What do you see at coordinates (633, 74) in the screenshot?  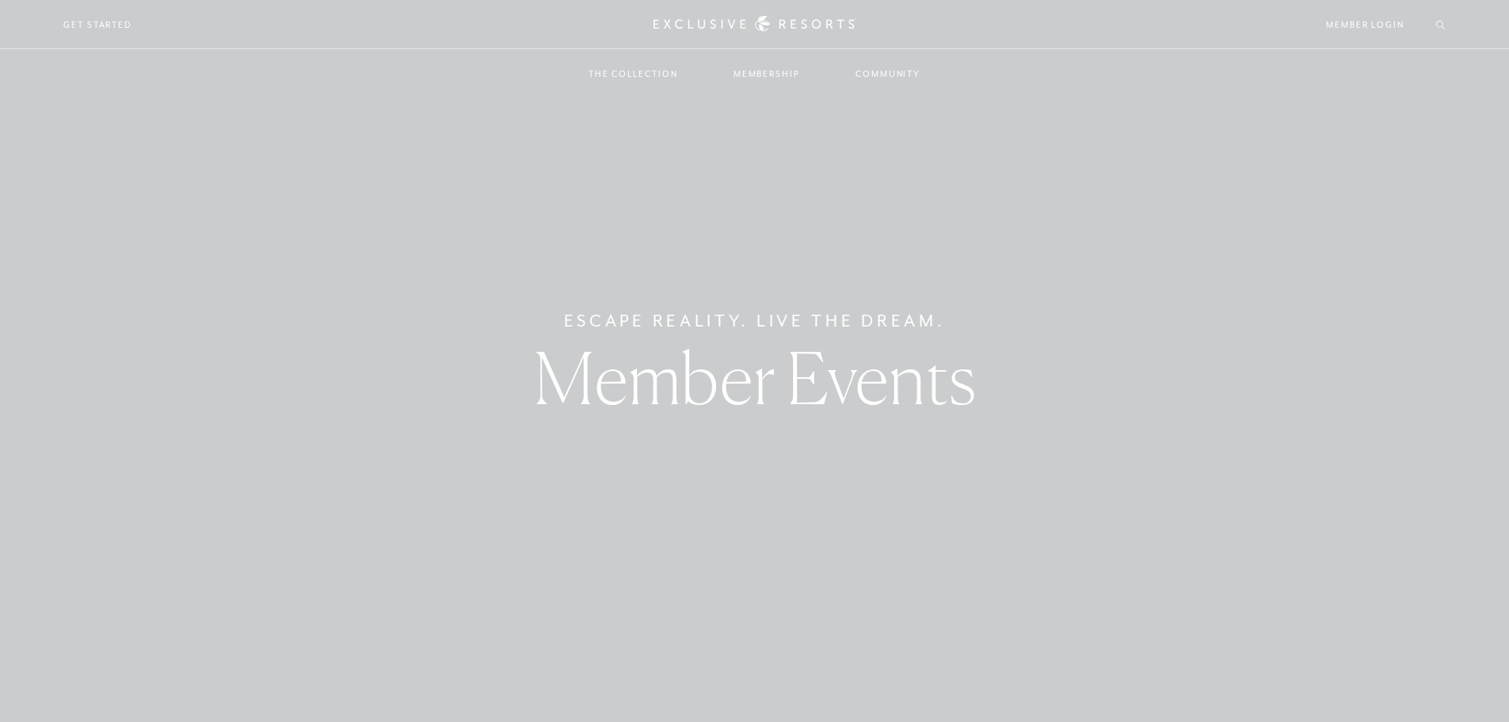 I see `a: The Collection` at bounding box center [633, 74].